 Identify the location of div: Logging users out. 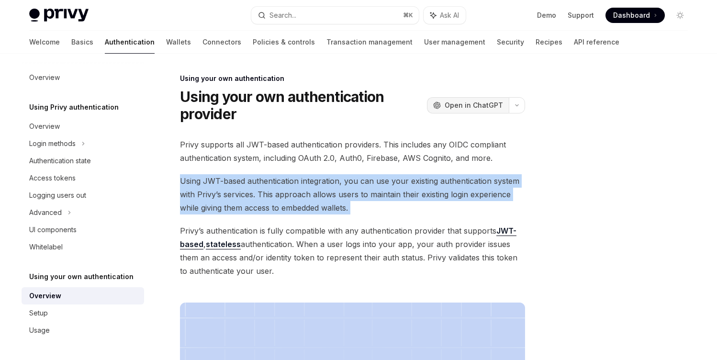
(57, 195).